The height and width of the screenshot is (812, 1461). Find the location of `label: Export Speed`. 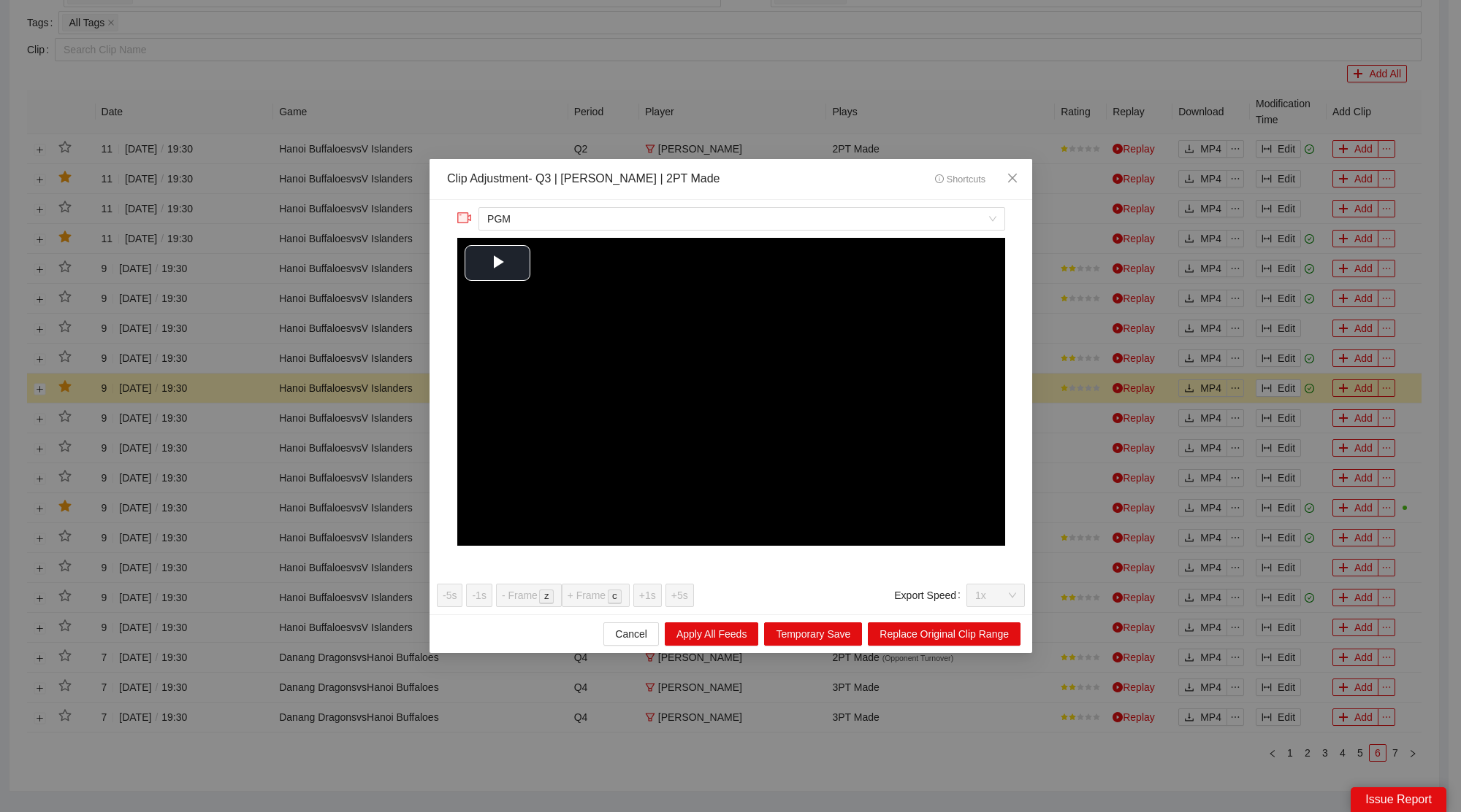

label: Export Speed is located at coordinates (930, 596).